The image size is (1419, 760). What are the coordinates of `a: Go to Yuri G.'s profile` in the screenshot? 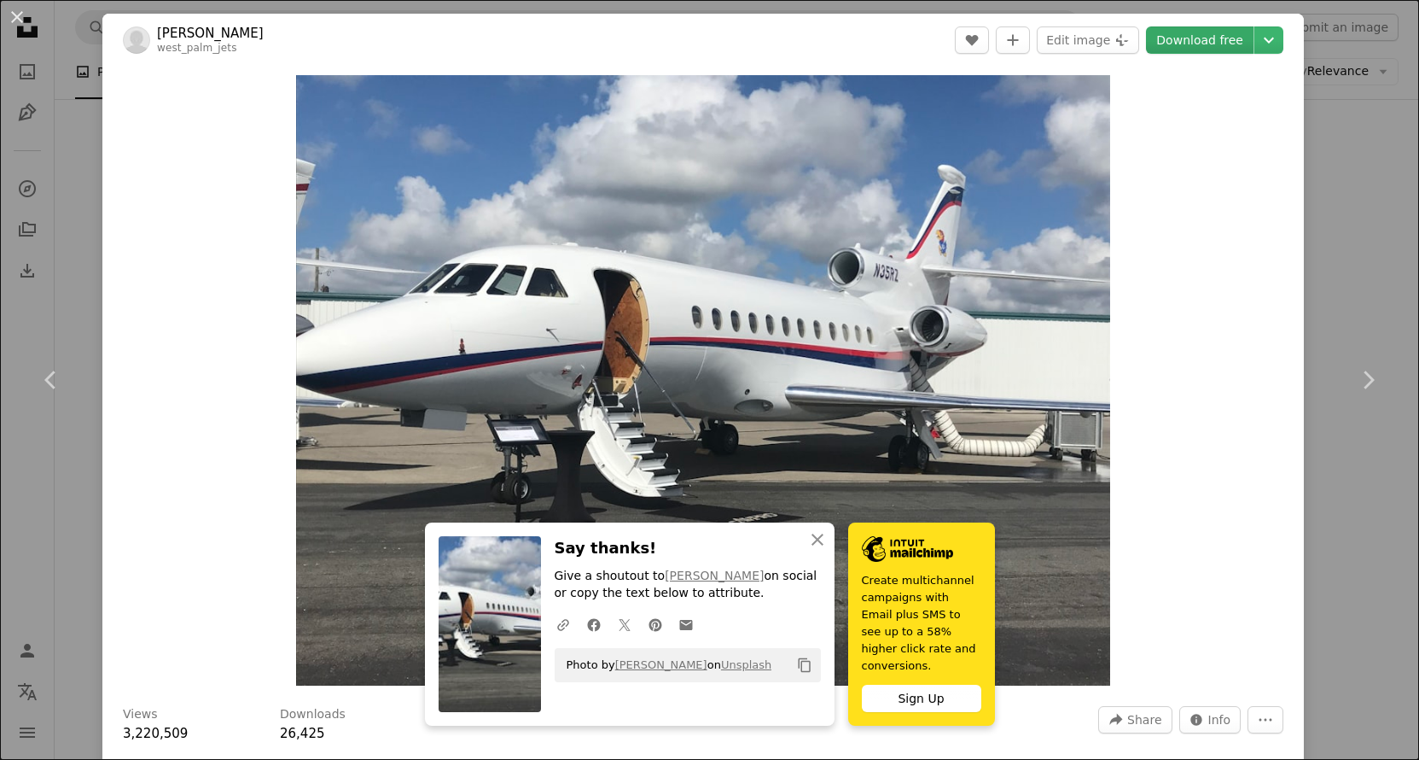 It's located at (137, 40).